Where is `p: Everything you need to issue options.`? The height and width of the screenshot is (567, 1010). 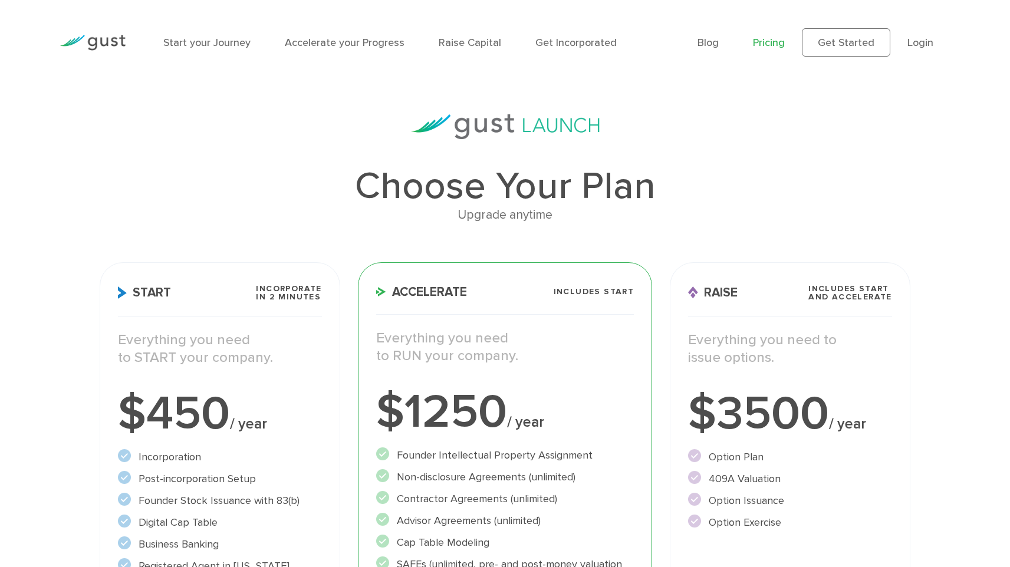
p: Everything you need to issue options. is located at coordinates (790, 349).